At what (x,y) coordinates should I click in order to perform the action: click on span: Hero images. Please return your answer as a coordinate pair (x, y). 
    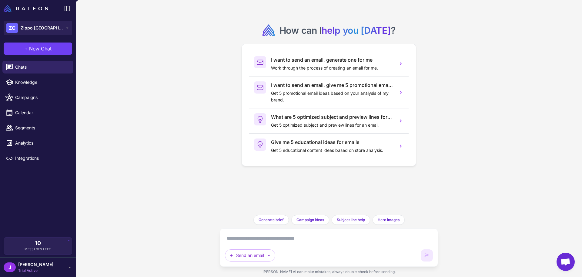
    Looking at the image, I should click on (389, 220).